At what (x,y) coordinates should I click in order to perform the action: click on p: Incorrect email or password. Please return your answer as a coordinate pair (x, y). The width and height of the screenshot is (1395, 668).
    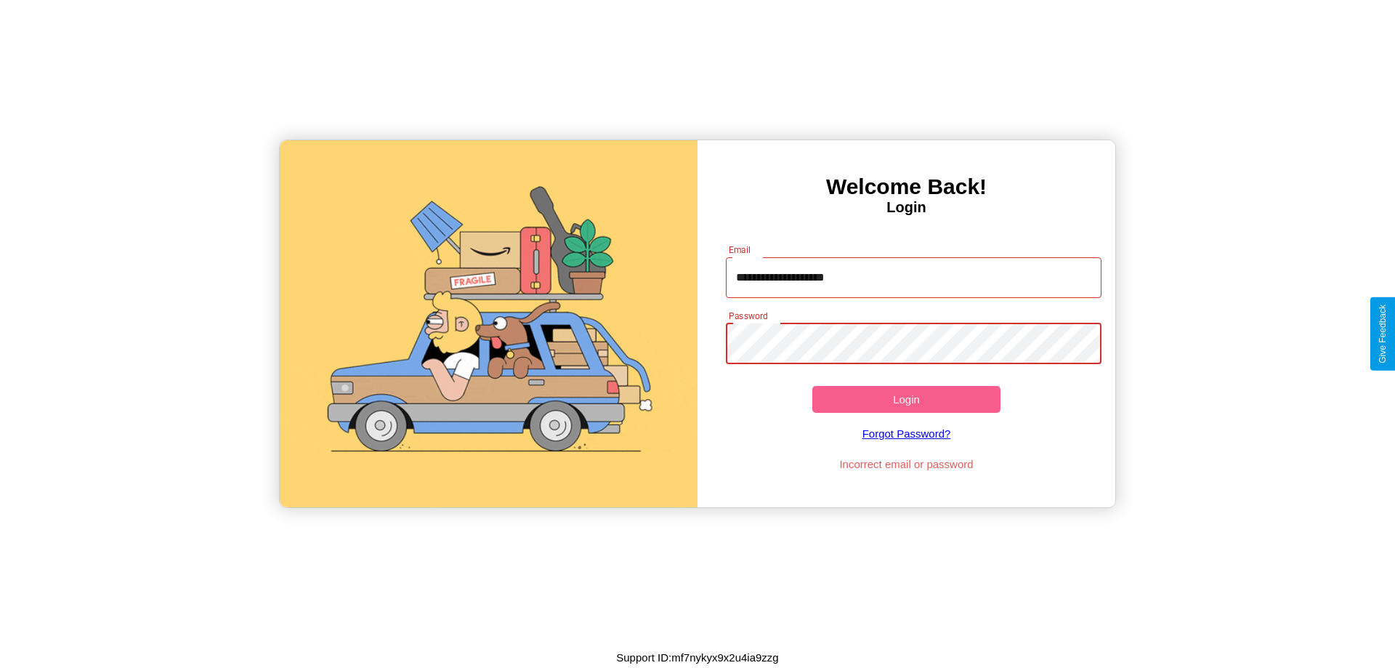
    Looking at the image, I should click on (907, 464).